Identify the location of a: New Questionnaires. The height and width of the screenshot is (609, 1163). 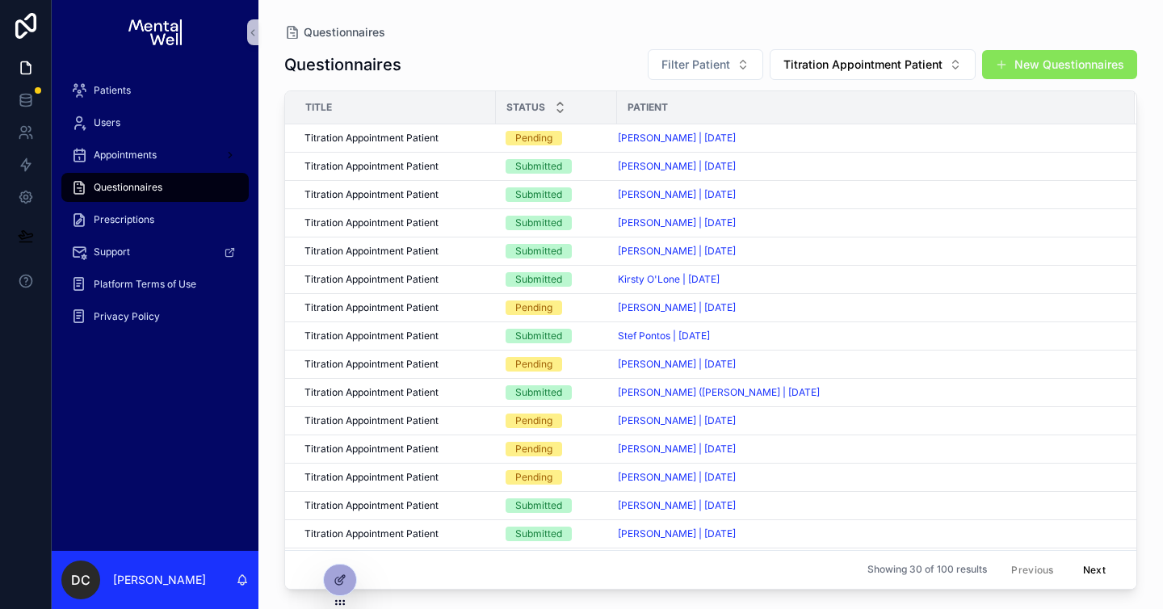
(1060, 65).